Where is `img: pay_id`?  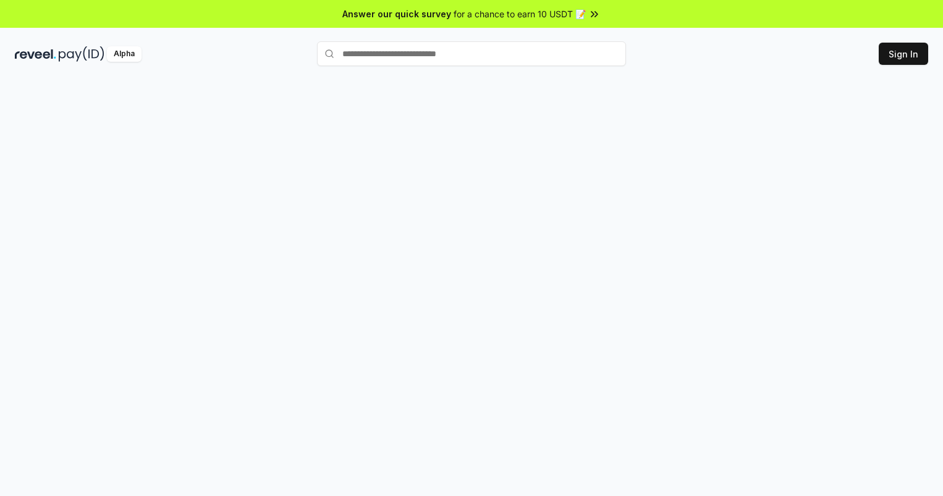
img: pay_id is located at coordinates (82, 54).